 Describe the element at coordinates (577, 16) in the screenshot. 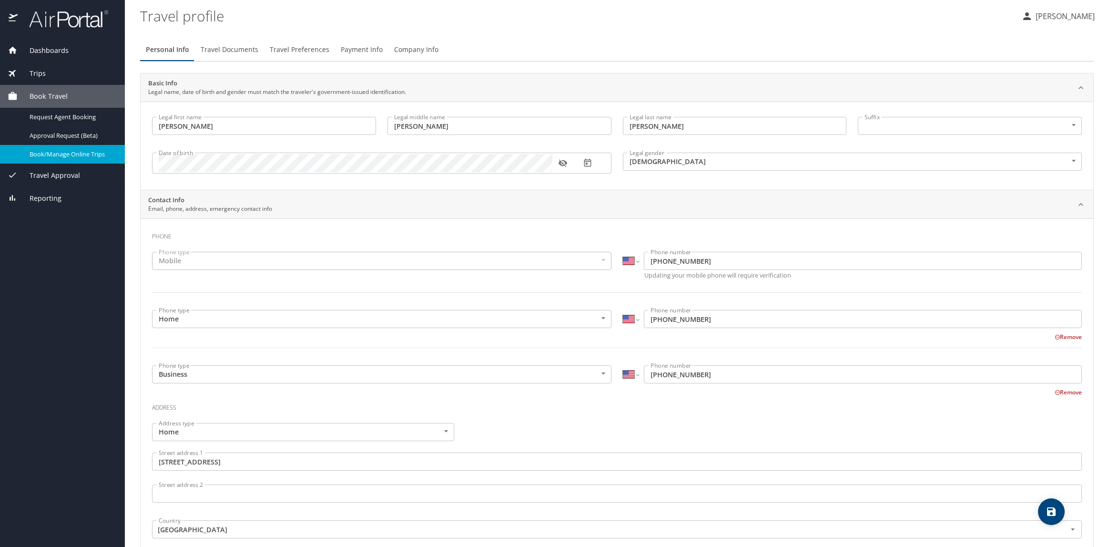

I see `h1: Travel profile` at that location.